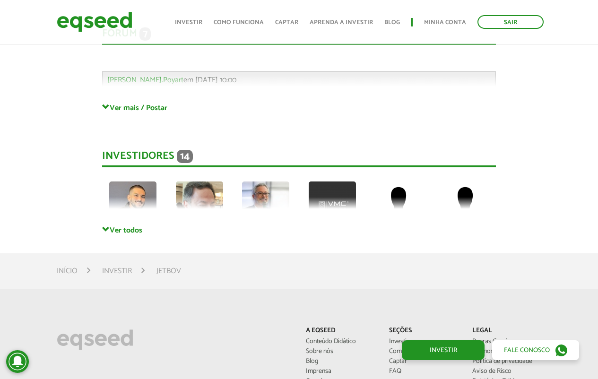 This screenshot has height=379, width=598. Describe the element at coordinates (424, 331) in the screenshot. I see `p: Seções` at that location.